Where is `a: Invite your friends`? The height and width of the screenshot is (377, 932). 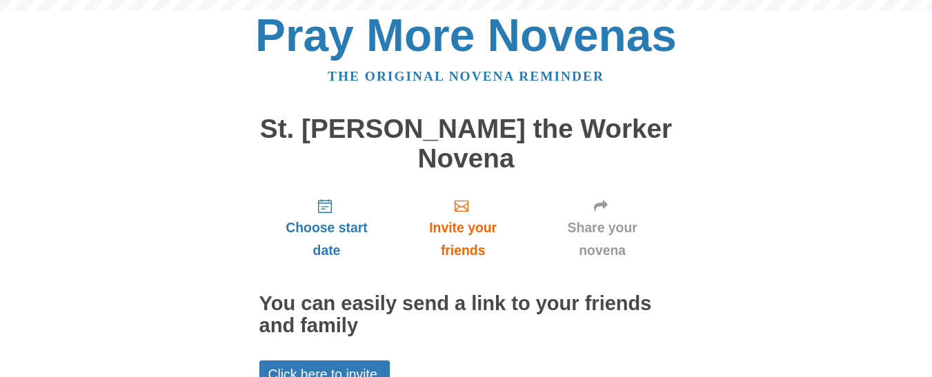 a: Invite your friends is located at coordinates (462, 228).